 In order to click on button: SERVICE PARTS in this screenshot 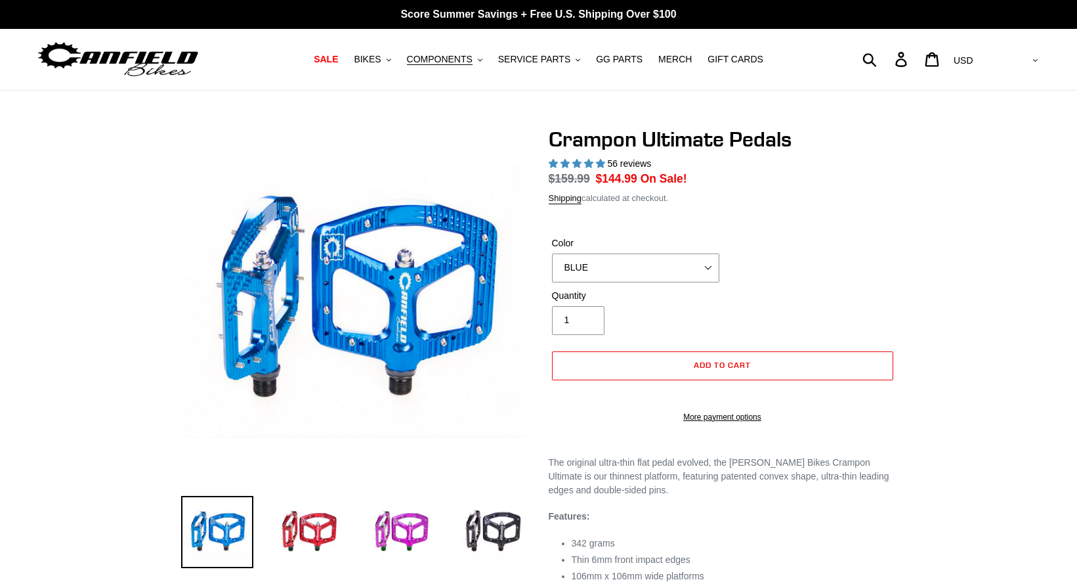, I will do `click(539, 59)`.